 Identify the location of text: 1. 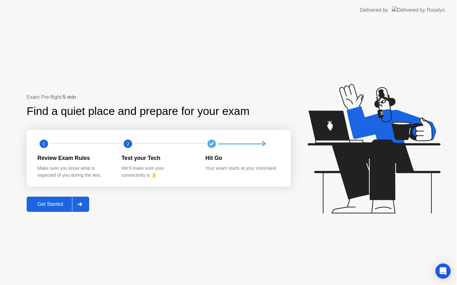
(44, 144).